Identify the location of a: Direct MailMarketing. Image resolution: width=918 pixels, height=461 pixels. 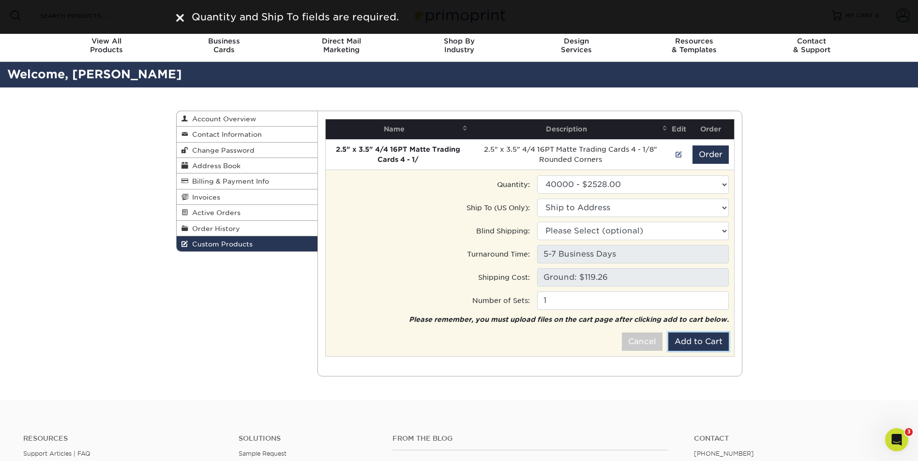
(341, 46).